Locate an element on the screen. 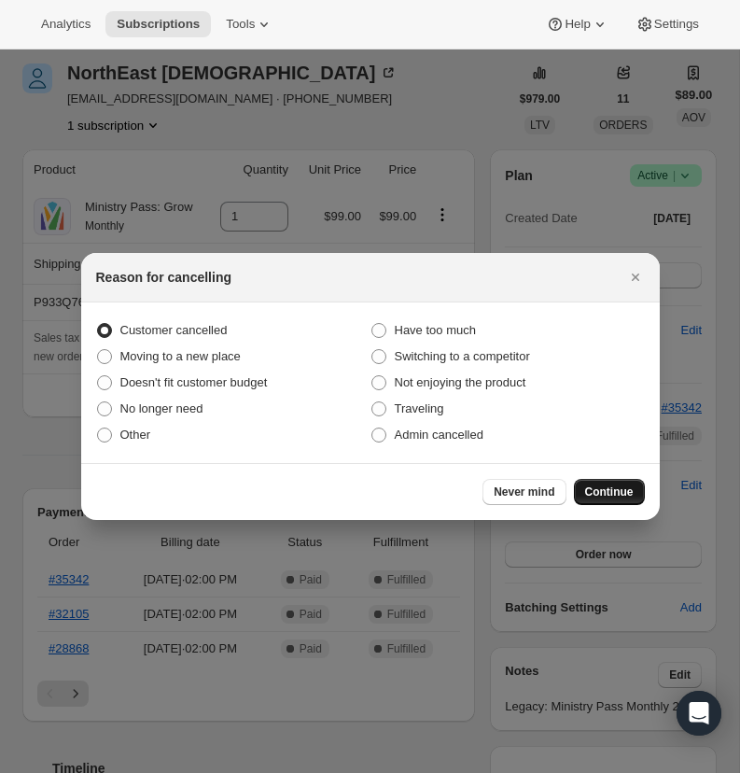  span: Never mind is located at coordinates (523, 492).